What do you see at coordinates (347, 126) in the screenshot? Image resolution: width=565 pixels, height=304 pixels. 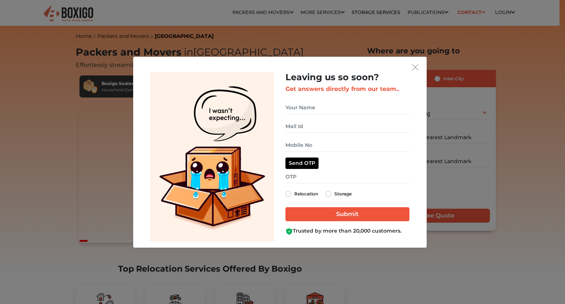 I see `input: Mail Id` at bounding box center [347, 126].